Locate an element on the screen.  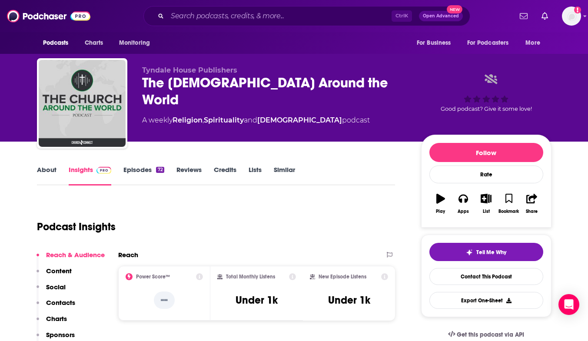
p: Contacts is located at coordinates (60, 302).